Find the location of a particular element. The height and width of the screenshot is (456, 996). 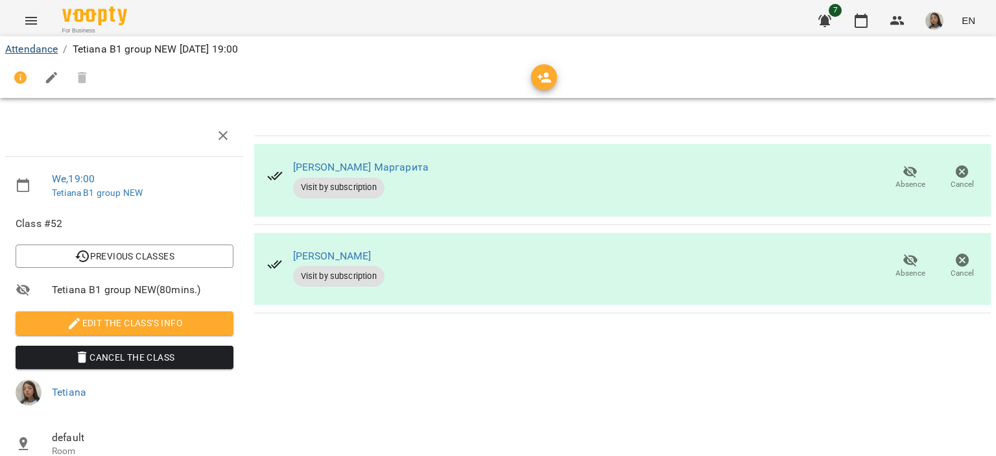

button: Cancel the class is located at coordinates (124, 357).